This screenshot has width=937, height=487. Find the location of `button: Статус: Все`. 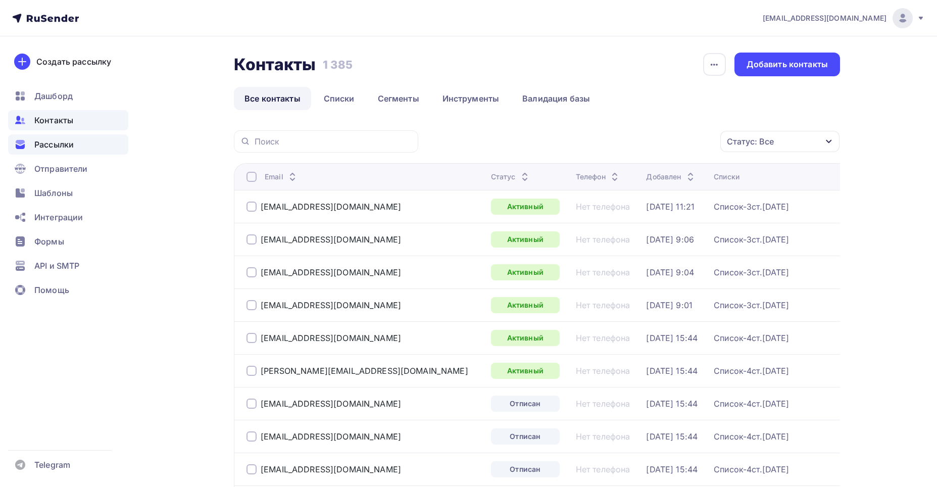

button: Статус: Все is located at coordinates (780, 141).